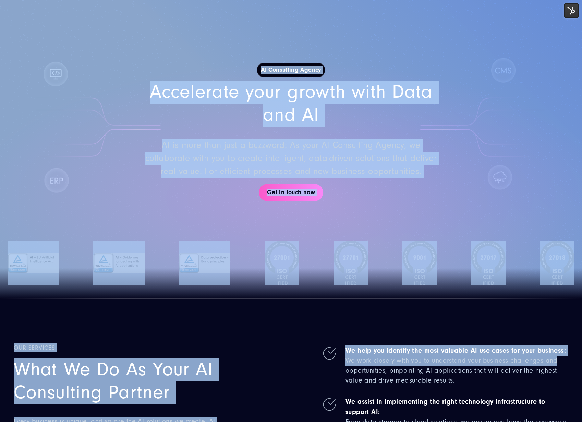  I want to click on img: ISO-27701 Logo | AI agency SUNZINET, so click(351, 263).